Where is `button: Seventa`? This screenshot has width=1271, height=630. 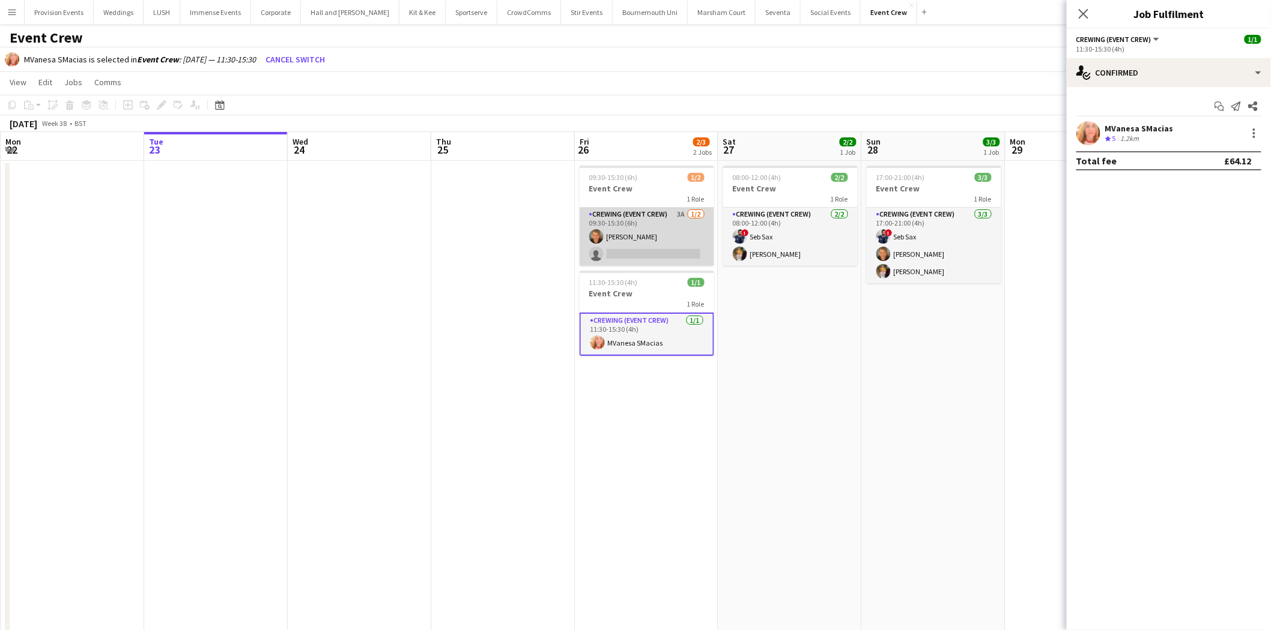
button: Seventa is located at coordinates (778, 12).